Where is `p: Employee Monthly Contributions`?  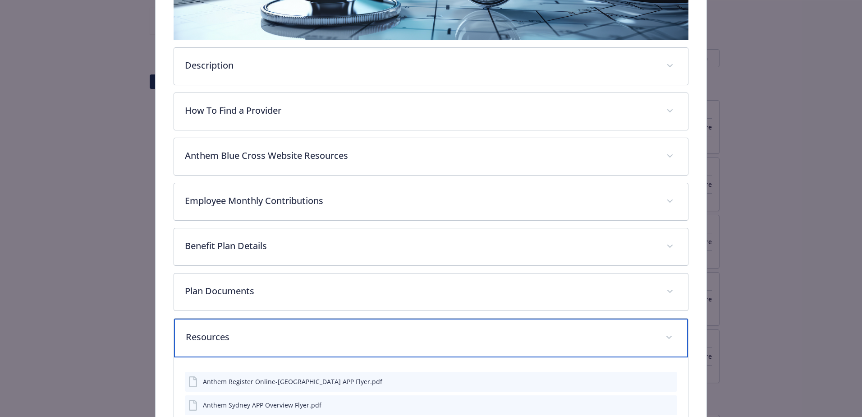
p: Employee Monthly Contributions is located at coordinates (420, 201).